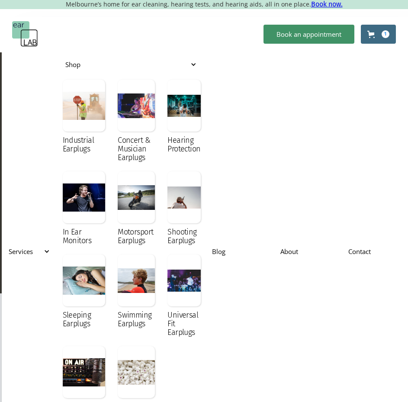  Describe the element at coordinates (309, 34) in the screenshot. I see `a: Book an appointment` at that location.